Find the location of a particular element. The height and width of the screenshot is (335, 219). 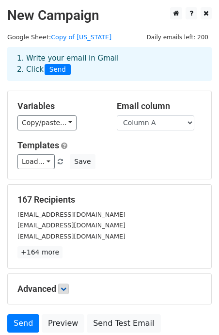

h2: New Campaign is located at coordinates (110, 16).